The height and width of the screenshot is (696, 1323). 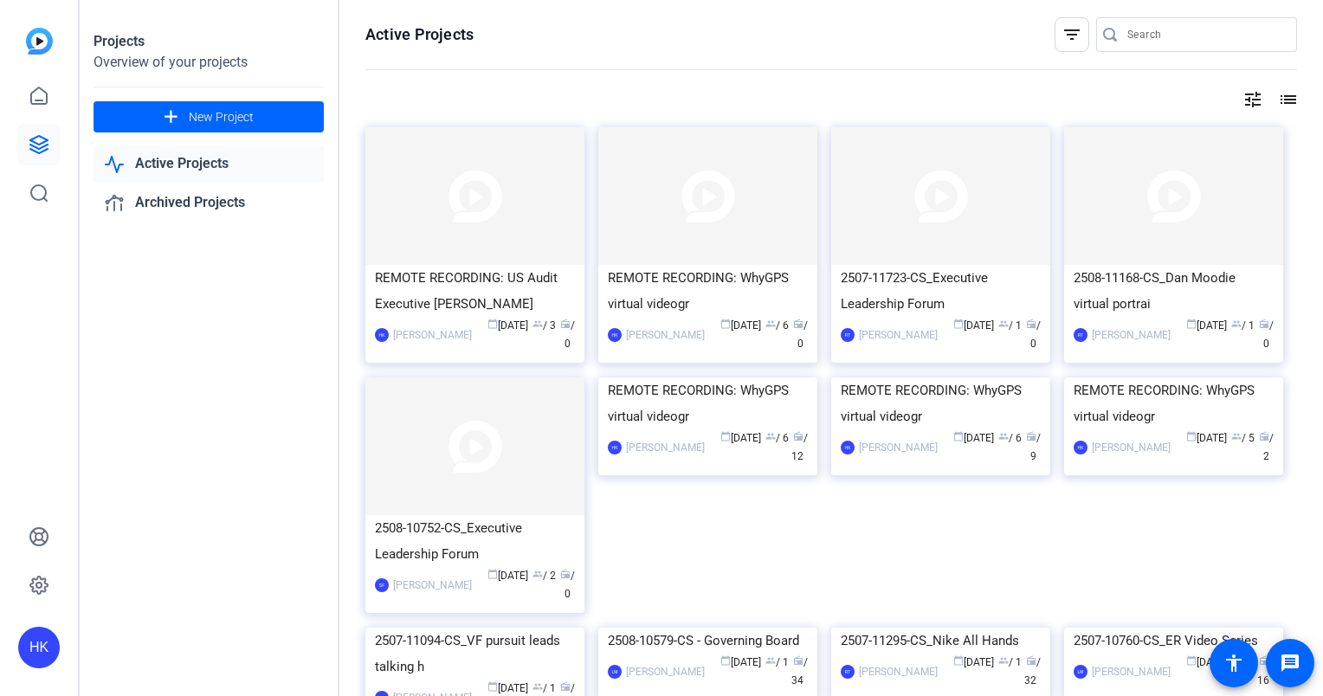 What do you see at coordinates (940, 291) in the screenshot?
I see `div: 2507-11723-CS_Executive Leadership Forum` at bounding box center [940, 291].